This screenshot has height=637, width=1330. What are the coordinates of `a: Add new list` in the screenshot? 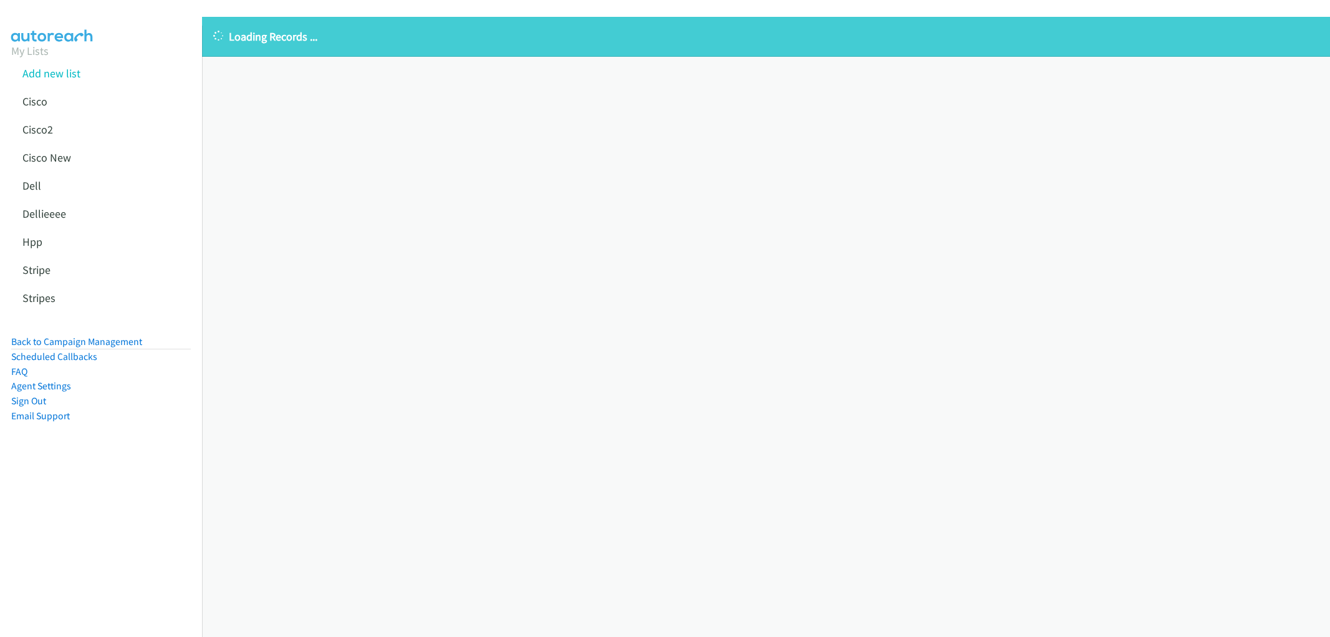 It's located at (51, 73).